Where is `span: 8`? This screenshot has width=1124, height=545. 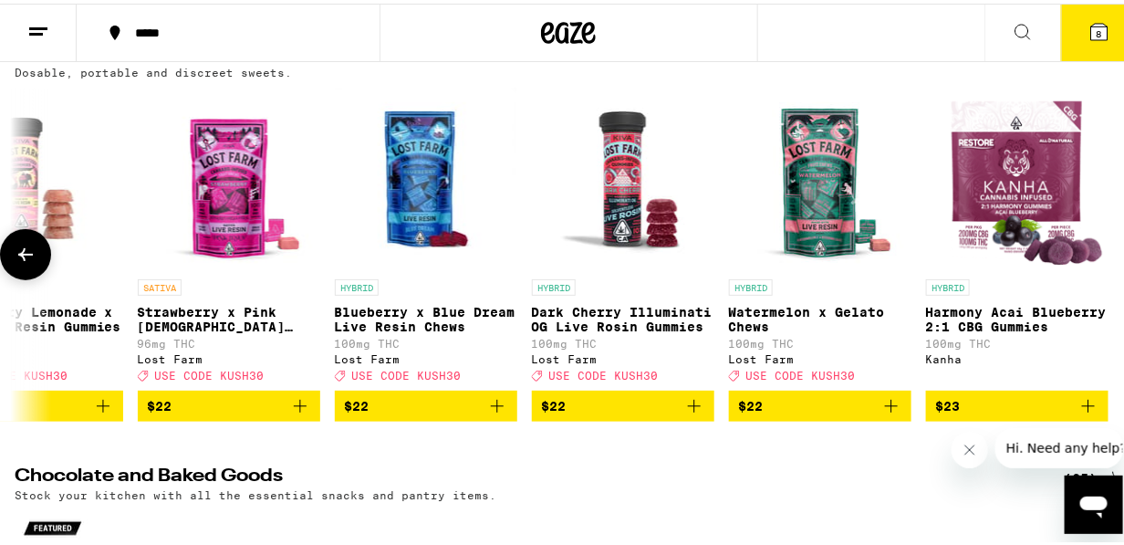
span: 8 is located at coordinates (1100, 30).